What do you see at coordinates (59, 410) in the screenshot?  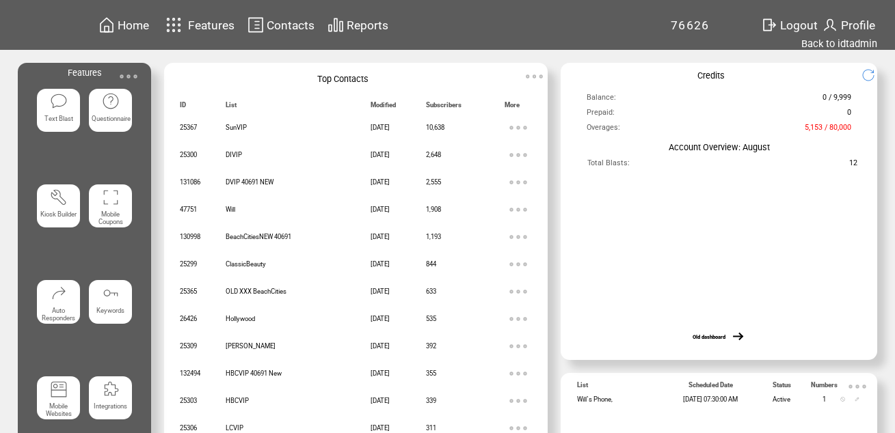 I see `span: Mobile Websites` at bounding box center [59, 410].